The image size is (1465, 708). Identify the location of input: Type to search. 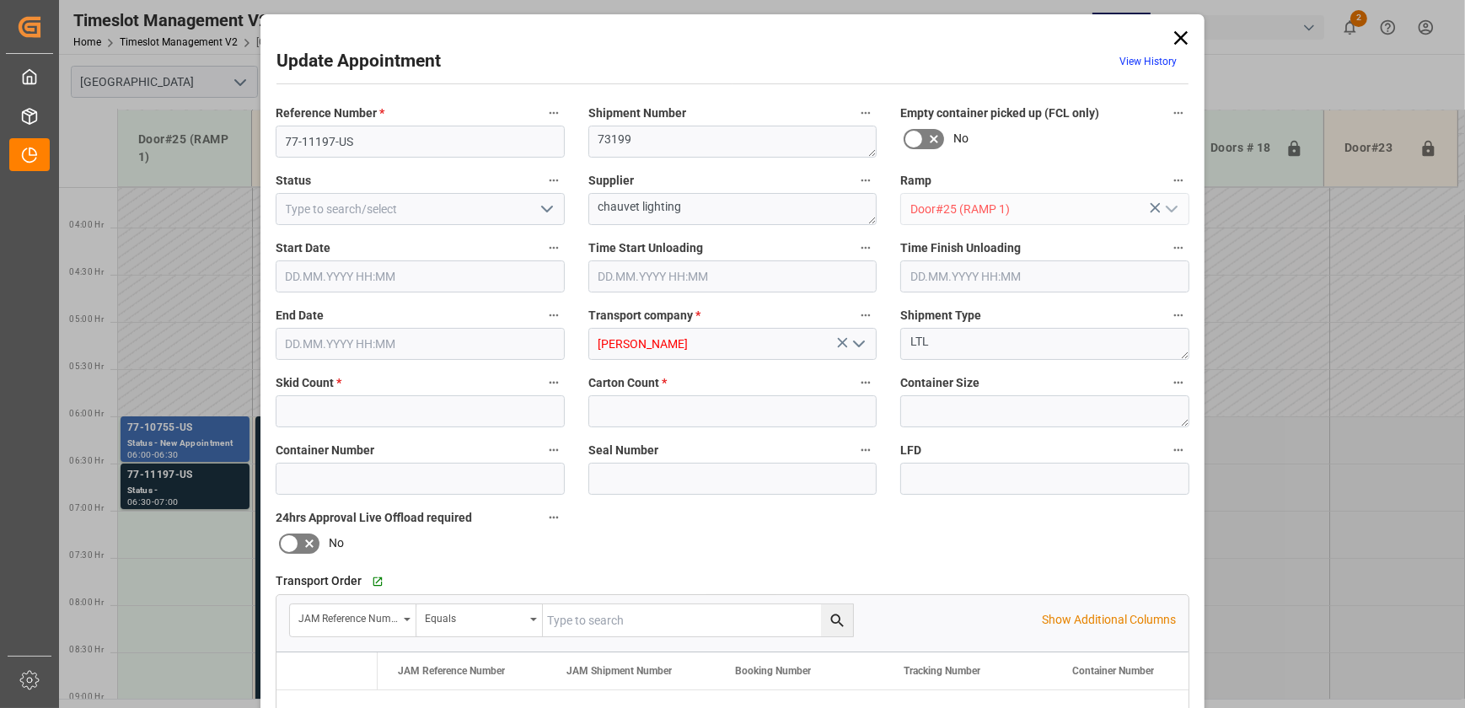
(698, 621).